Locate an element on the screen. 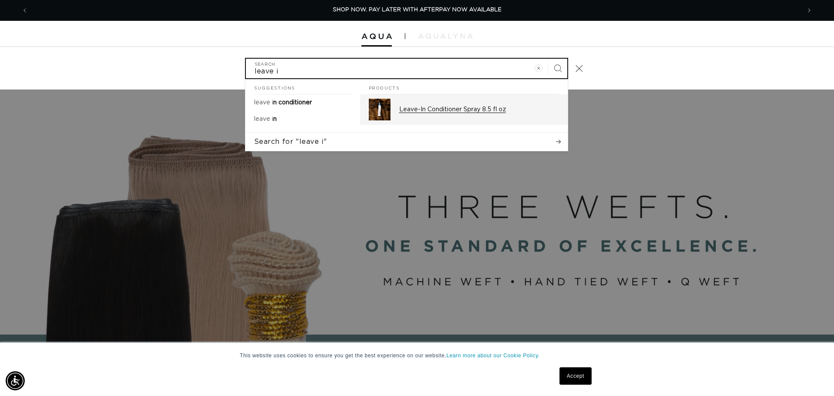  button: Next announcement is located at coordinates (809, 10).